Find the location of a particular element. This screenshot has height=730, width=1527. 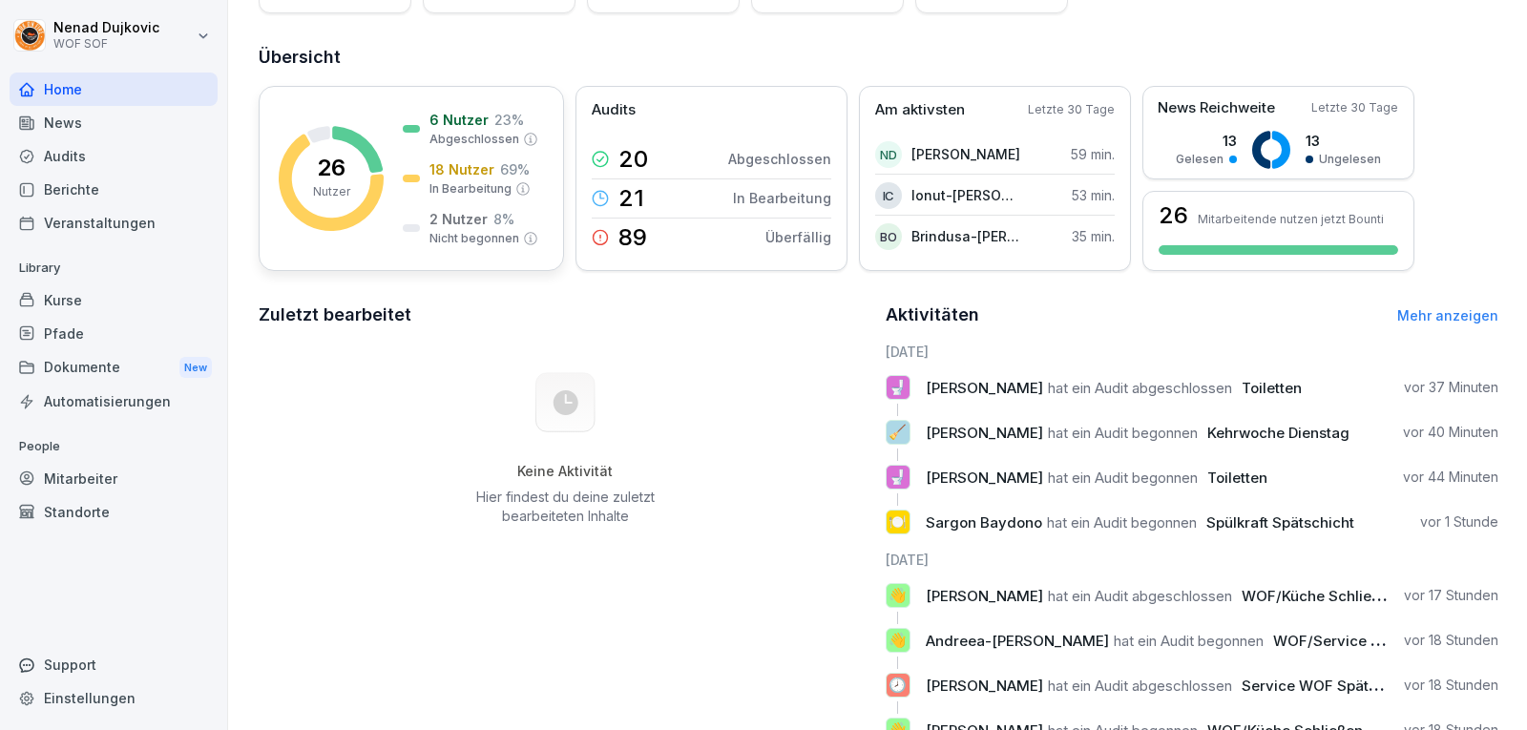

a: Audits is located at coordinates (114, 156).